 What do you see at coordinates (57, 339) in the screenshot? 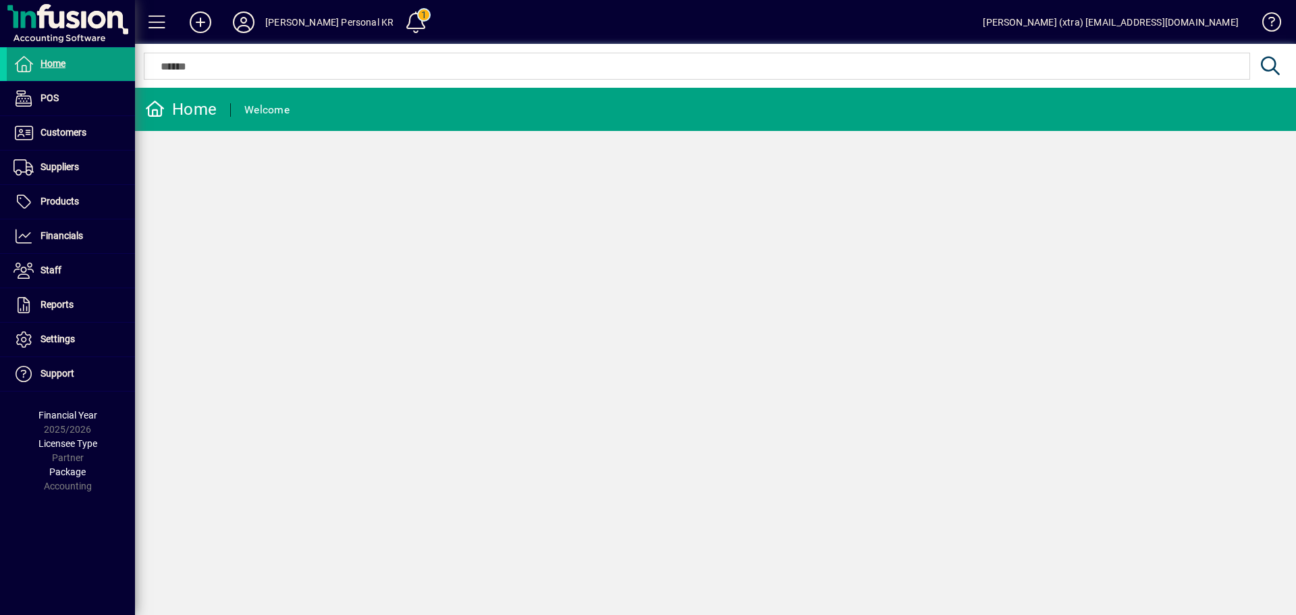
I see `span: Settings` at bounding box center [57, 339].